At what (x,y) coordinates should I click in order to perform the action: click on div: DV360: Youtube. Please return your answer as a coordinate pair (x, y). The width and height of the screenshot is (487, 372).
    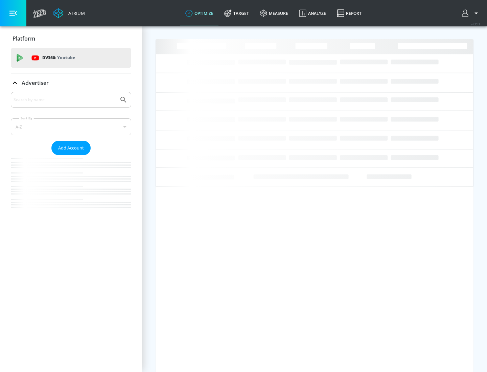
    Looking at the image, I should click on (71, 58).